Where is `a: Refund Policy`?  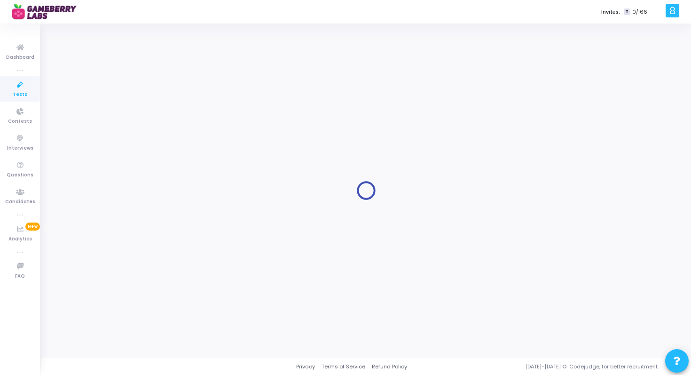 a: Refund Policy is located at coordinates (389, 366).